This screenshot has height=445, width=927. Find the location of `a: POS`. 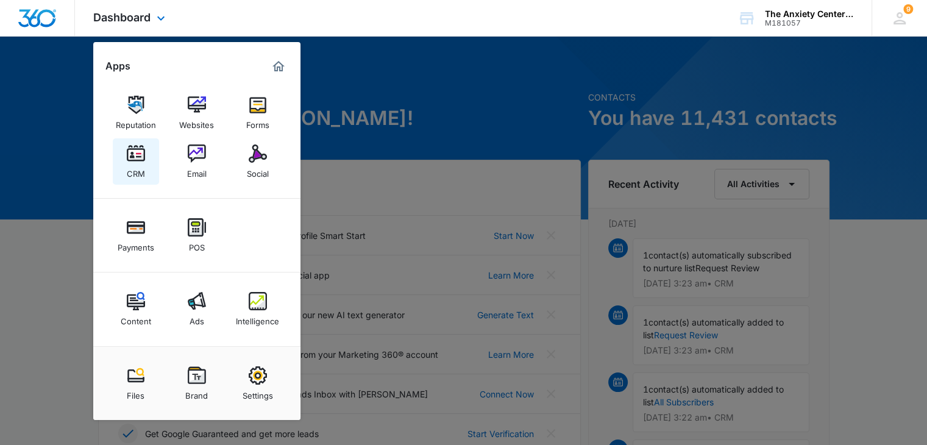

a: POS is located at coordinates (197, 235).